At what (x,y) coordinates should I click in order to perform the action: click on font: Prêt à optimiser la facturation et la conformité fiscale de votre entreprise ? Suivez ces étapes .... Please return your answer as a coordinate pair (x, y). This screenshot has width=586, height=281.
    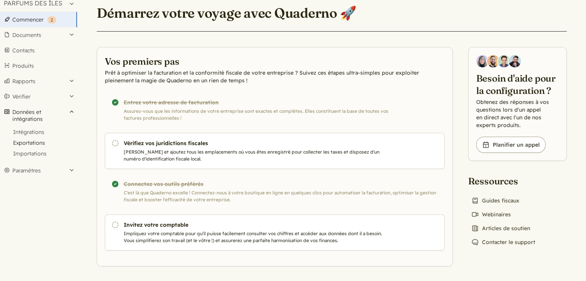
    Looking at the image, I should click on (262, 77).